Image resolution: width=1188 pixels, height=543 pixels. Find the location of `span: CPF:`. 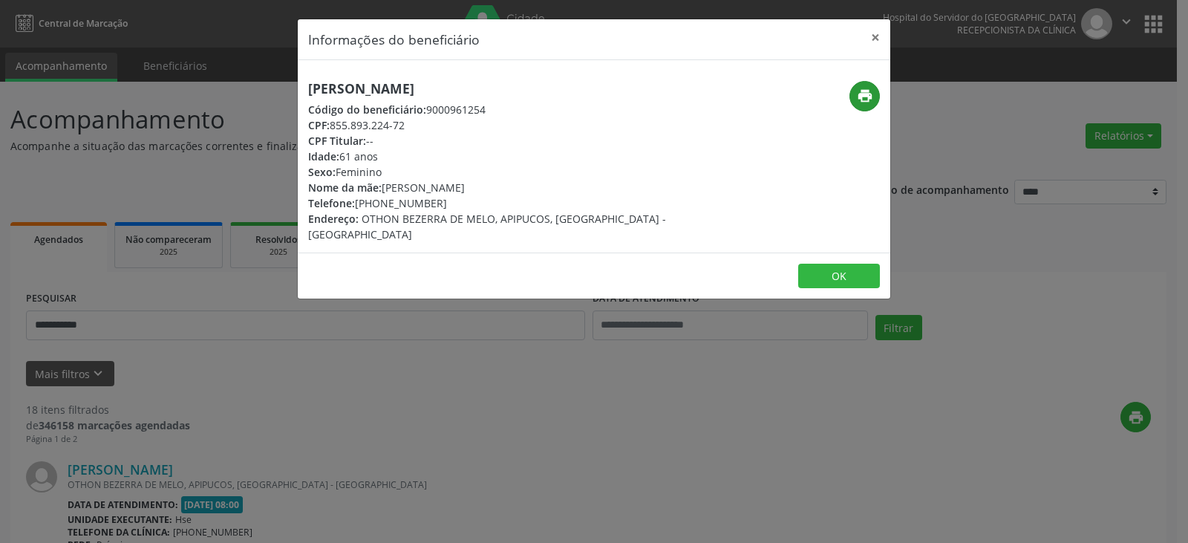

span: CPF: is located at coordinates (319, 125).